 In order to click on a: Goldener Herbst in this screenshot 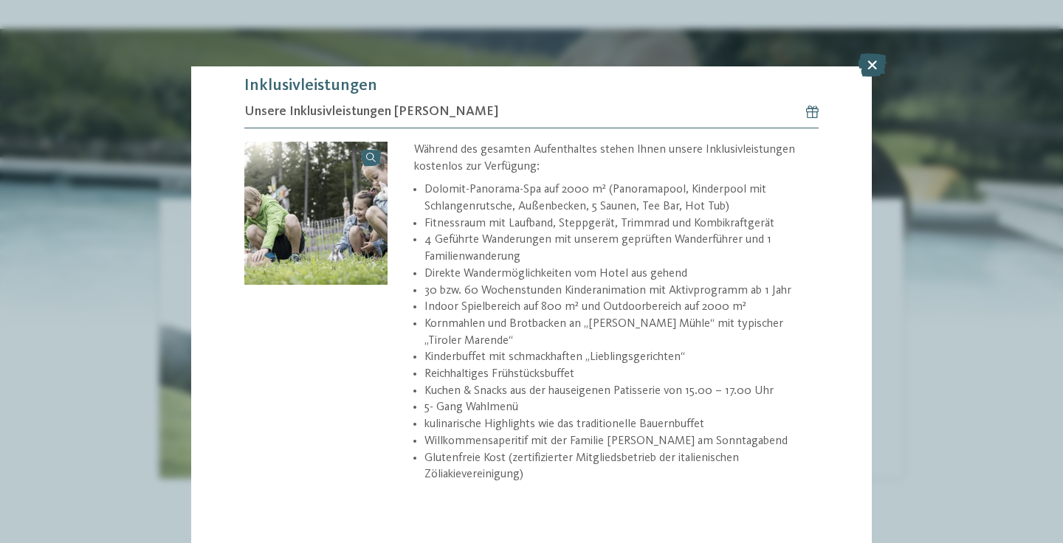, I will do `click(316, 213)`.